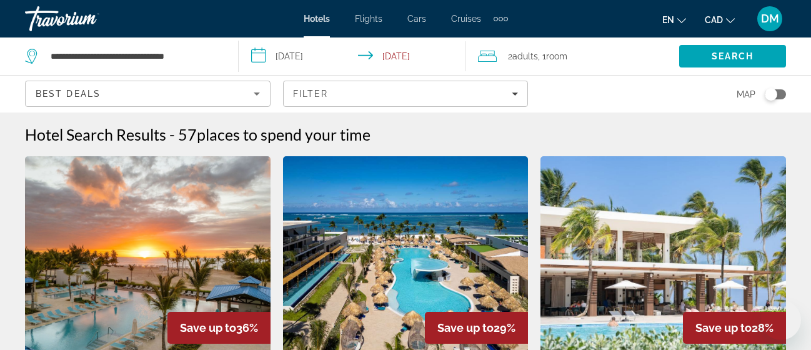  Describe the element at coordinates (417, 19) in the screenshot. I see `span: Cars` at that location.